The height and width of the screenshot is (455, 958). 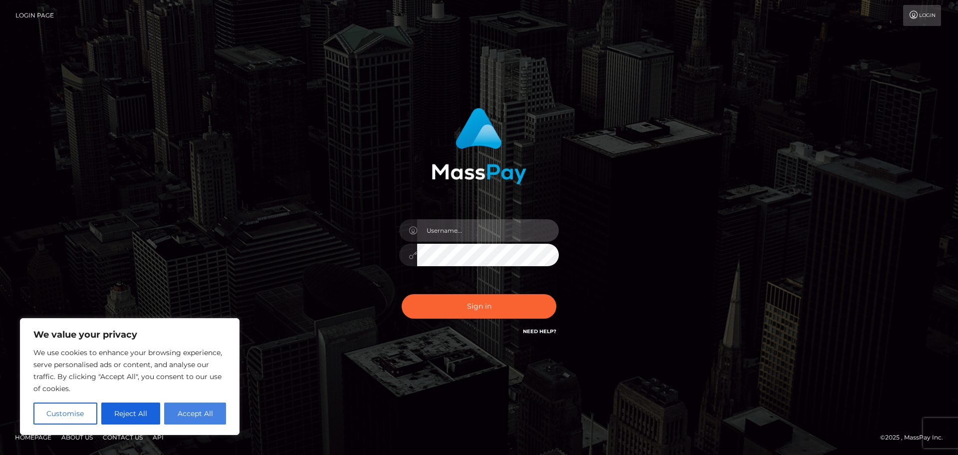 What do you see at coordinates (915, 437) in the screenshot?
I see `div: © 2025 , MassPay Inc.` at bounding box center [915, 437].